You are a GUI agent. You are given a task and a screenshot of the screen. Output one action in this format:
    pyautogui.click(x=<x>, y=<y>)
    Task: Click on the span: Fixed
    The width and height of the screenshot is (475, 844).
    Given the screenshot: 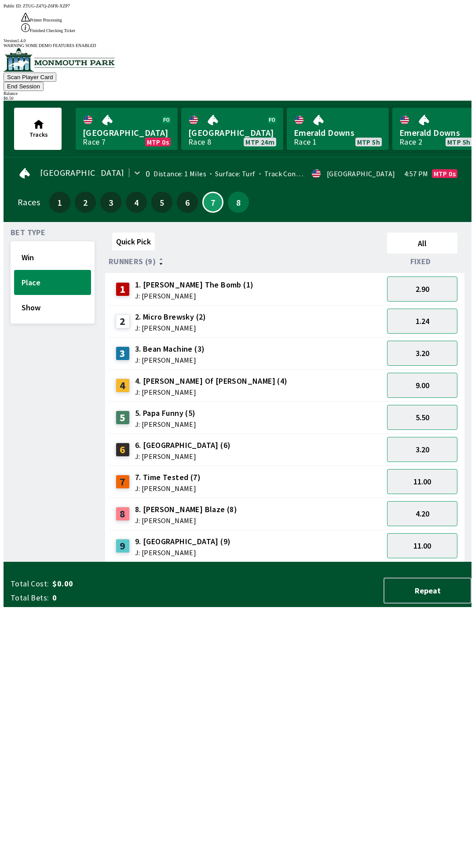 What is the action you would take?
    pyautogui.click(x=420, y=262)
    